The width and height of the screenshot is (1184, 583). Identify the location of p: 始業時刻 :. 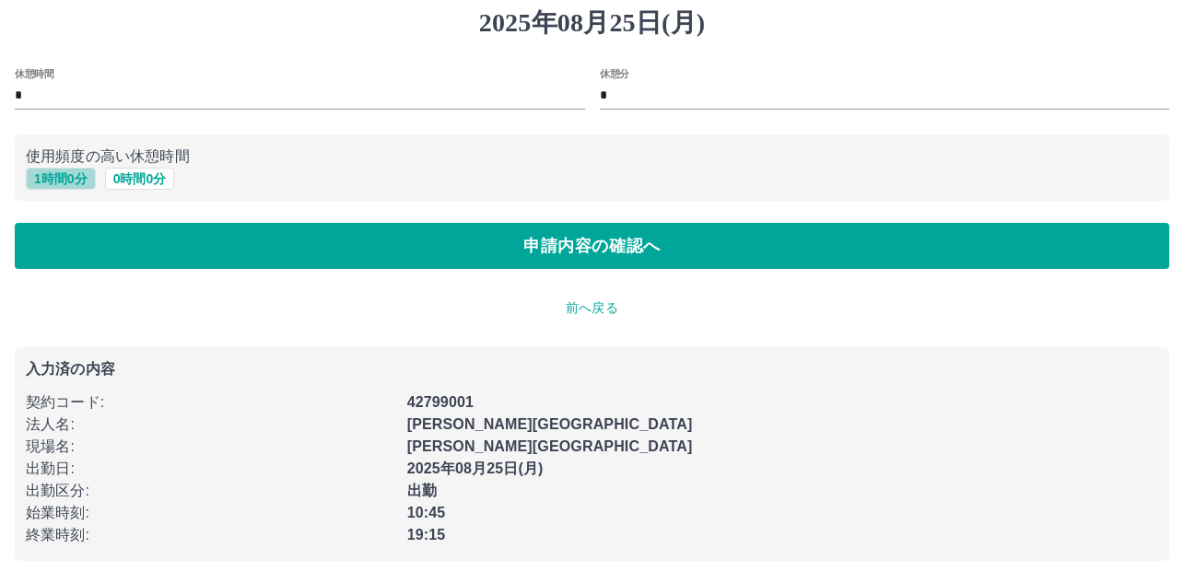
(211, 513).